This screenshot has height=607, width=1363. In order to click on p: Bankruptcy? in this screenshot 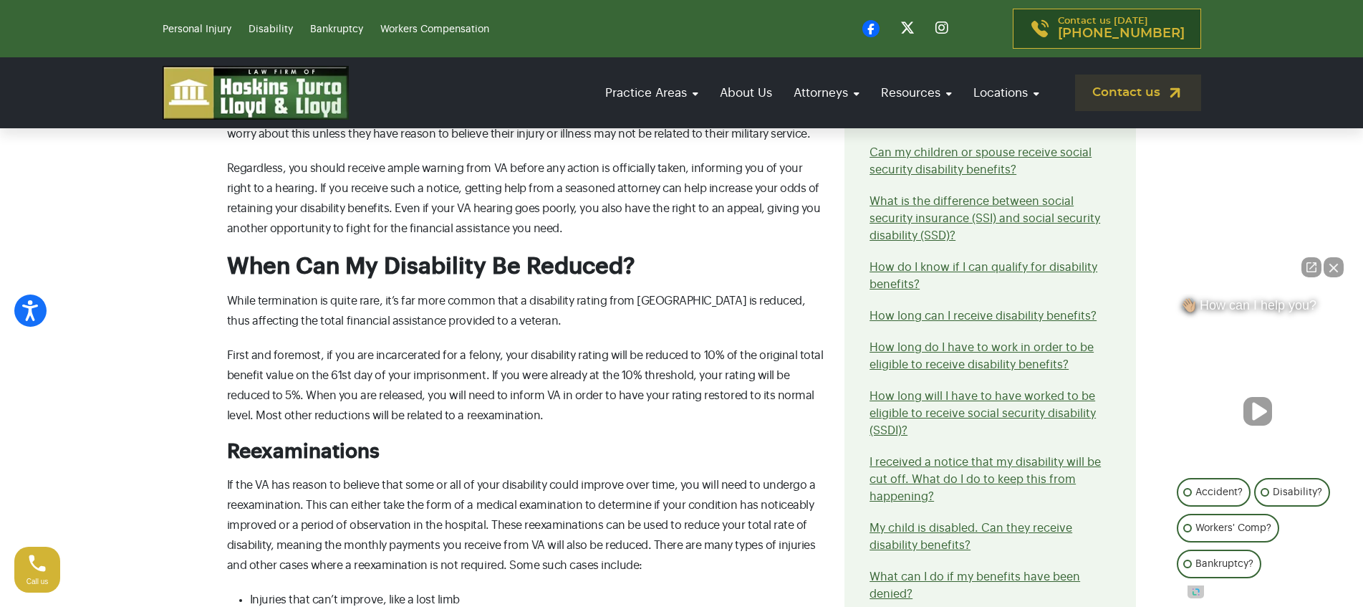, I will do `click(1224, 564)`.